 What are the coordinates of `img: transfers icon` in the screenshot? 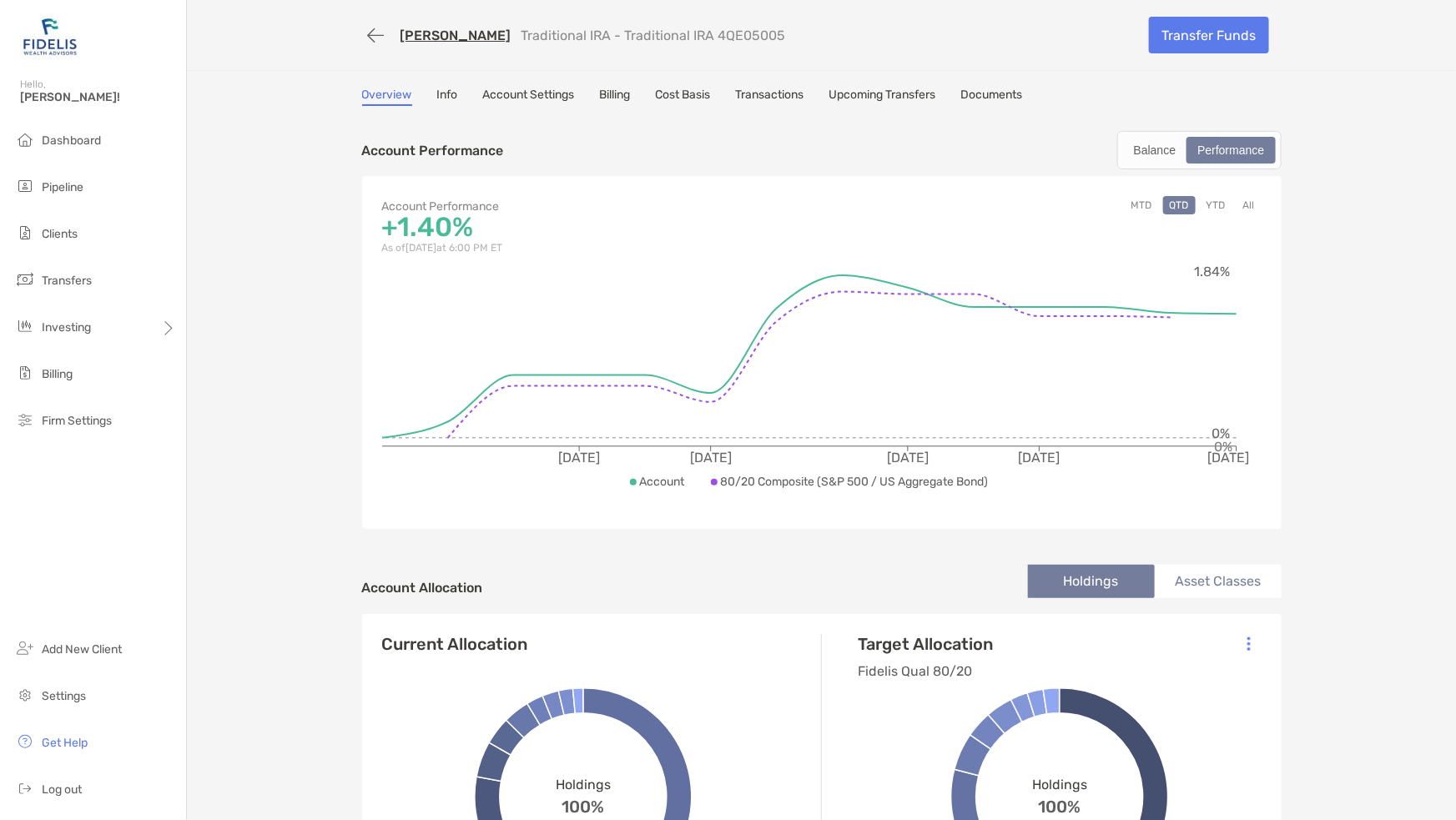 It's located at (25, 280).